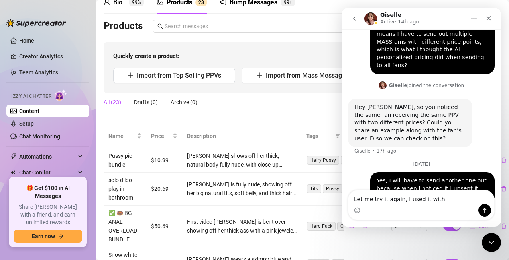 This screenshot has height=260, width=509. Describe the element at coordinates (47, 173) in the screenshot. I see `span: Chat Copilot` at that location.